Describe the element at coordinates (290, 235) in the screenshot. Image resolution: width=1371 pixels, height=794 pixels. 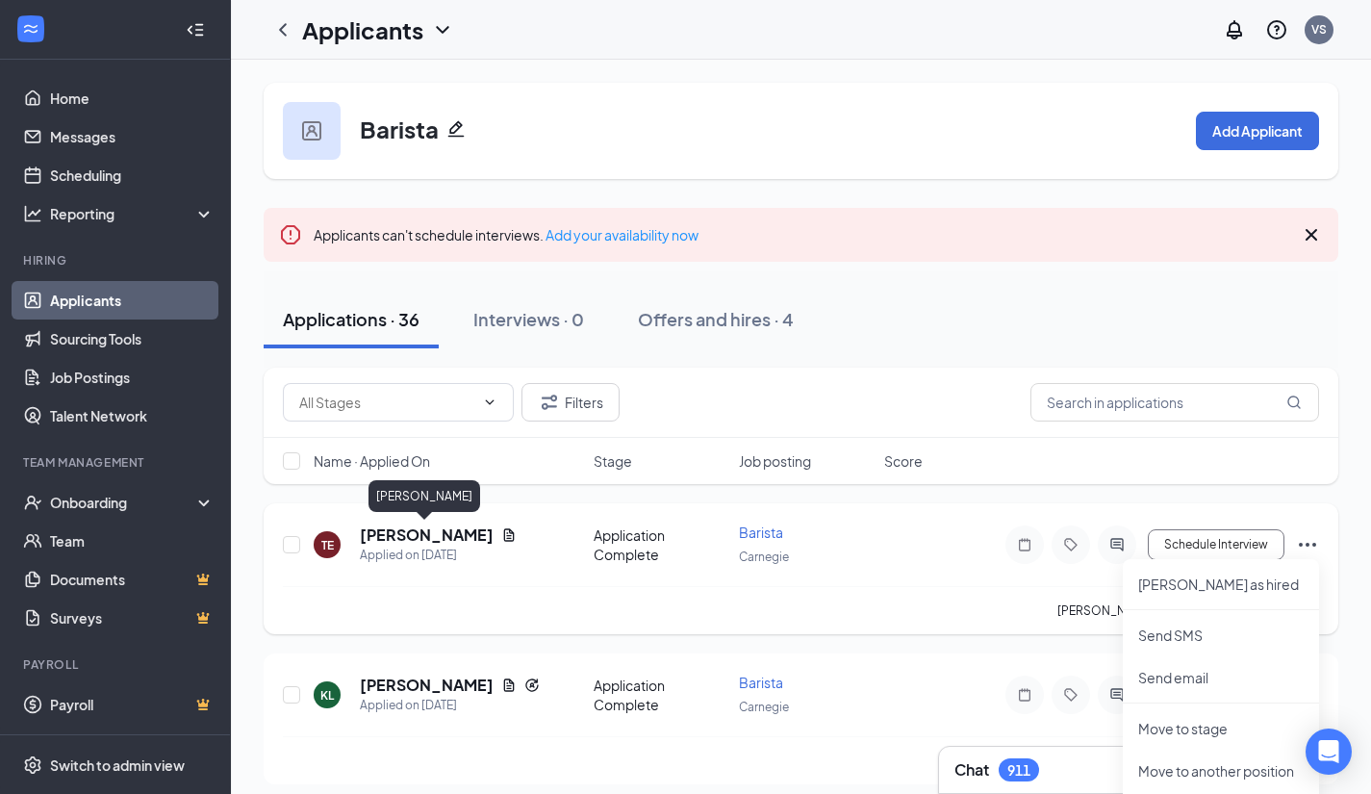
I see `svg: Error` at that location.